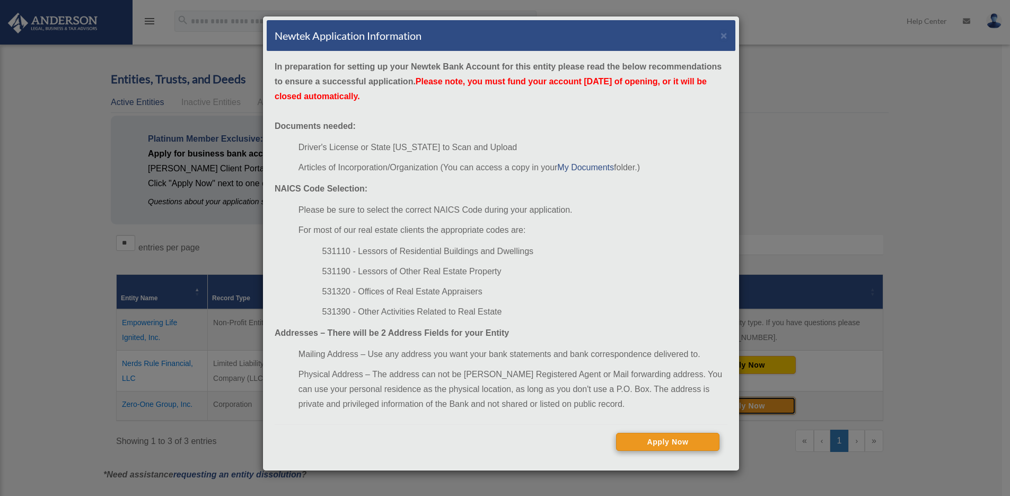  I want to click on a: My Documents, so click(585, 167).